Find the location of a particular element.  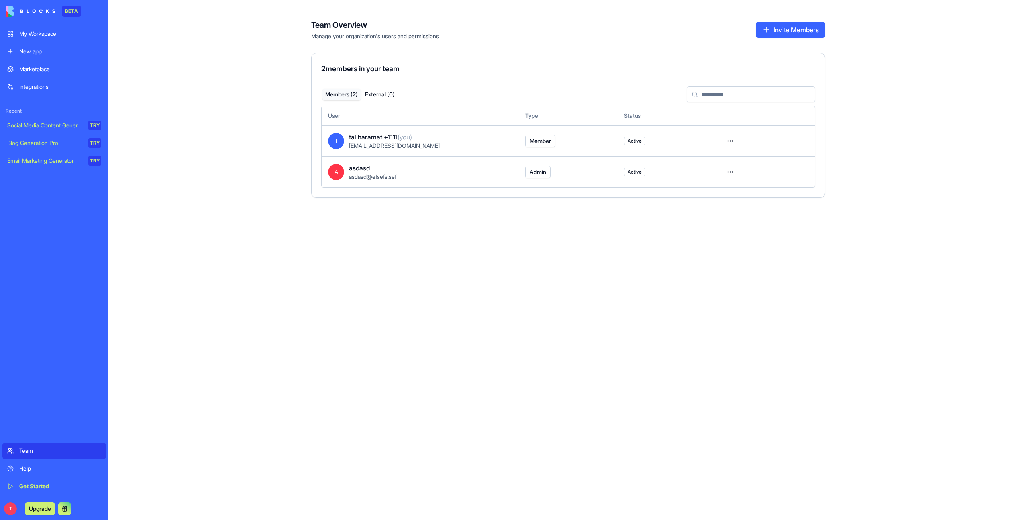

span: Recent is located at coordinates (54, 111).